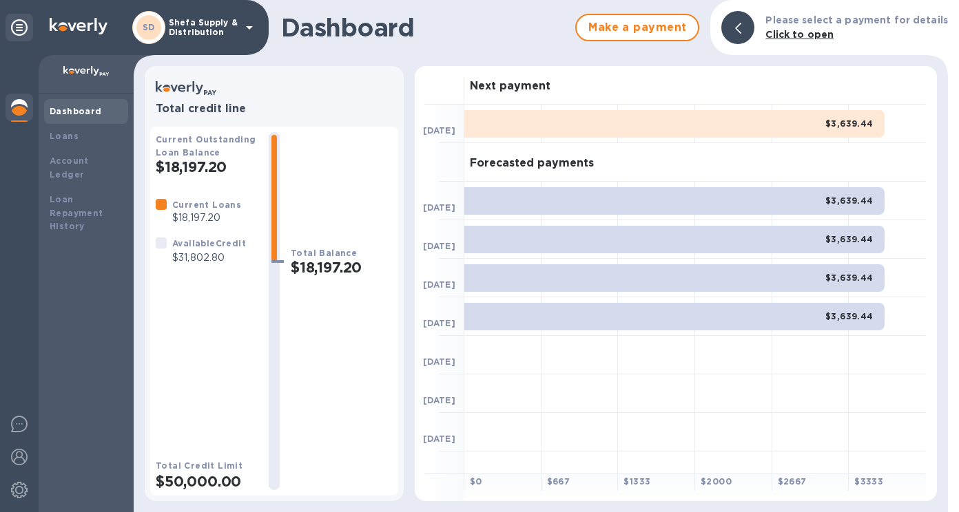 The image size is (959, 512). What do you see at coordinates (79, 26) in the screenshot?
I see `img: Logo` at bounding box center [79, 26].